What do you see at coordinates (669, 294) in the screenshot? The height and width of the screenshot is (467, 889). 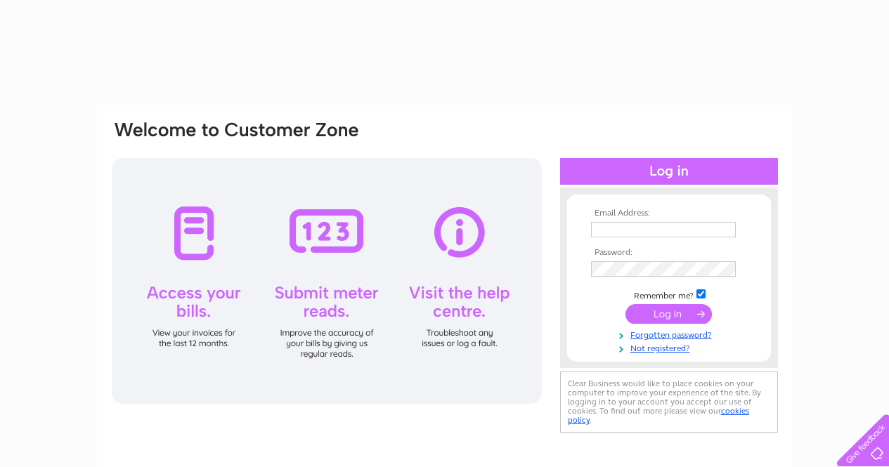 I see `td: Remember me?` at bounding box center [669, 294].